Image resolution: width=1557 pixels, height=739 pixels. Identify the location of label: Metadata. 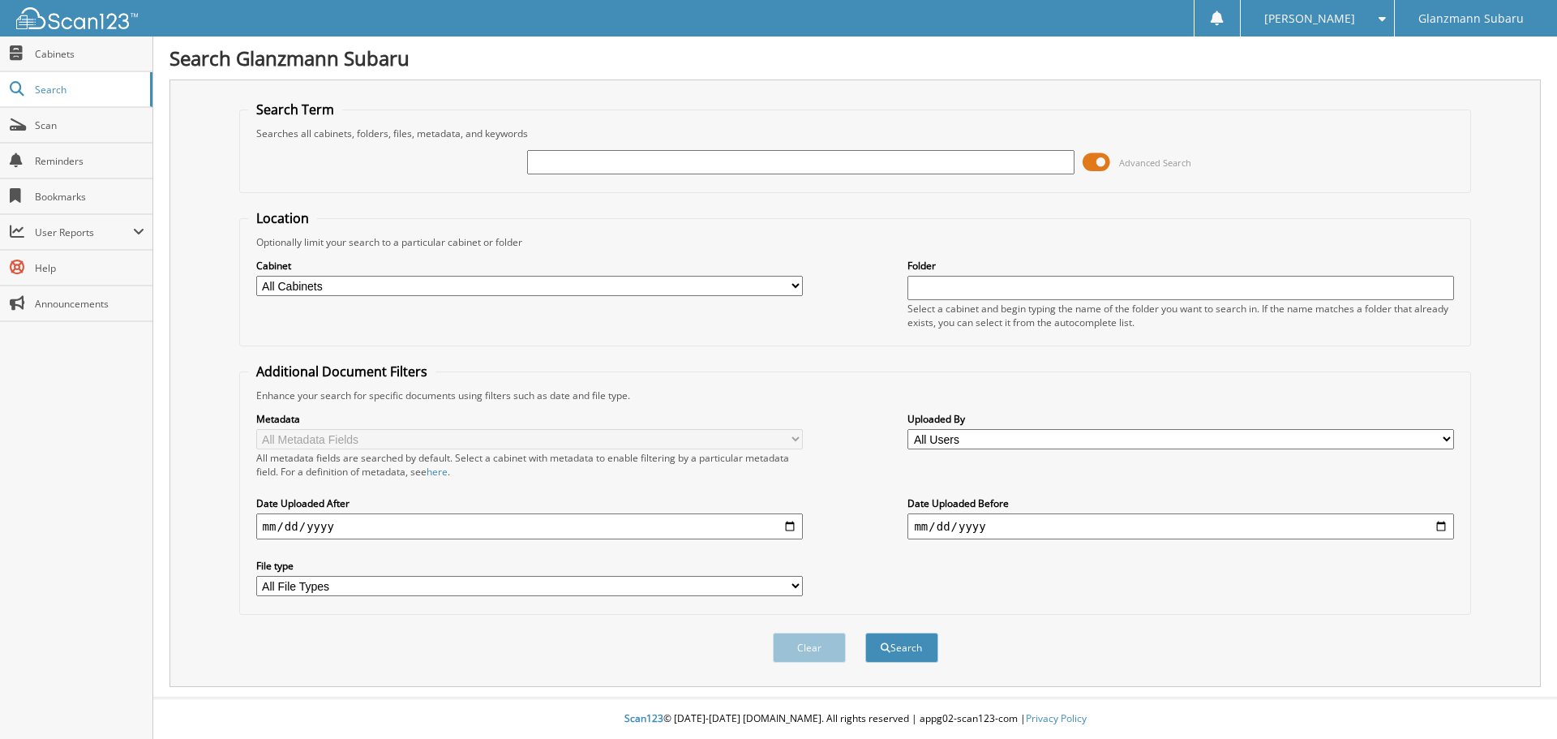
(529, 418).